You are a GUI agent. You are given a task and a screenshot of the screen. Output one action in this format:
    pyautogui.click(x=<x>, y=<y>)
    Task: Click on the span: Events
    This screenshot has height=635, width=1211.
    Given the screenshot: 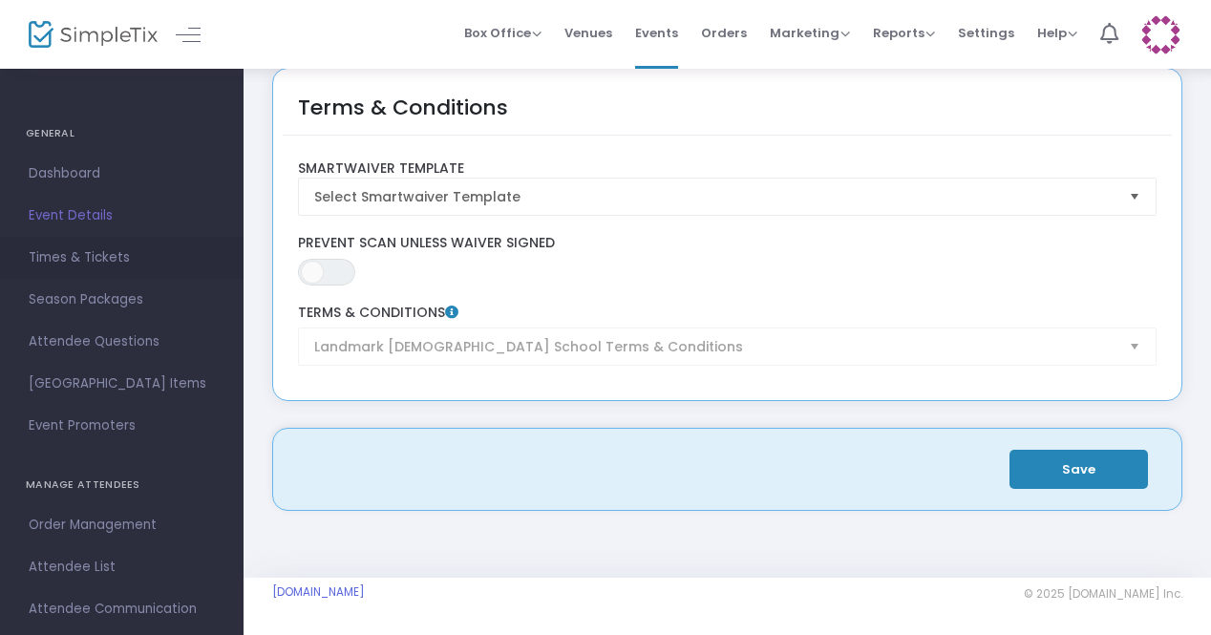 What is the action you would take?
    pyautogui.click(x=656, y=32)
    